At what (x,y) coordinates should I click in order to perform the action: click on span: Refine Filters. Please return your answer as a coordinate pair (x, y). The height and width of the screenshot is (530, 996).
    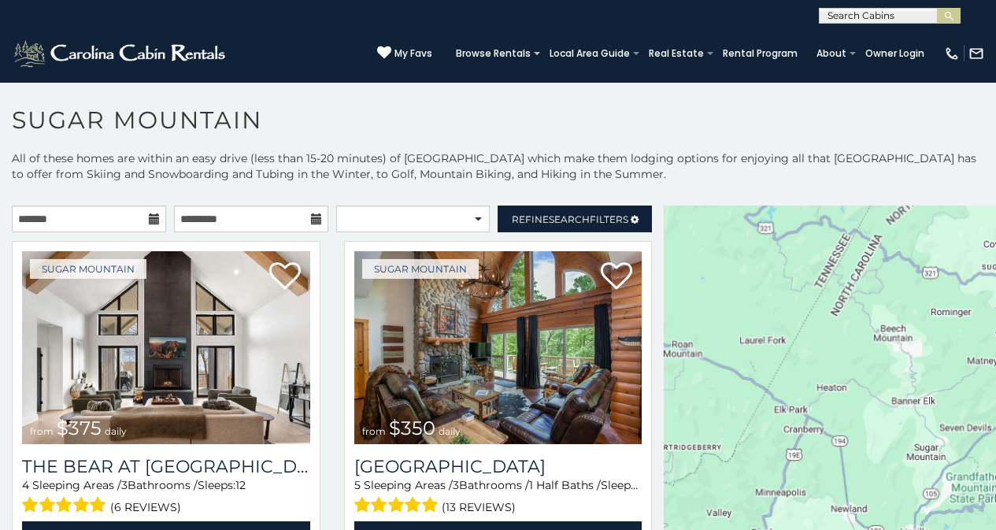
    Looking at the image, I should click on (570, 219).